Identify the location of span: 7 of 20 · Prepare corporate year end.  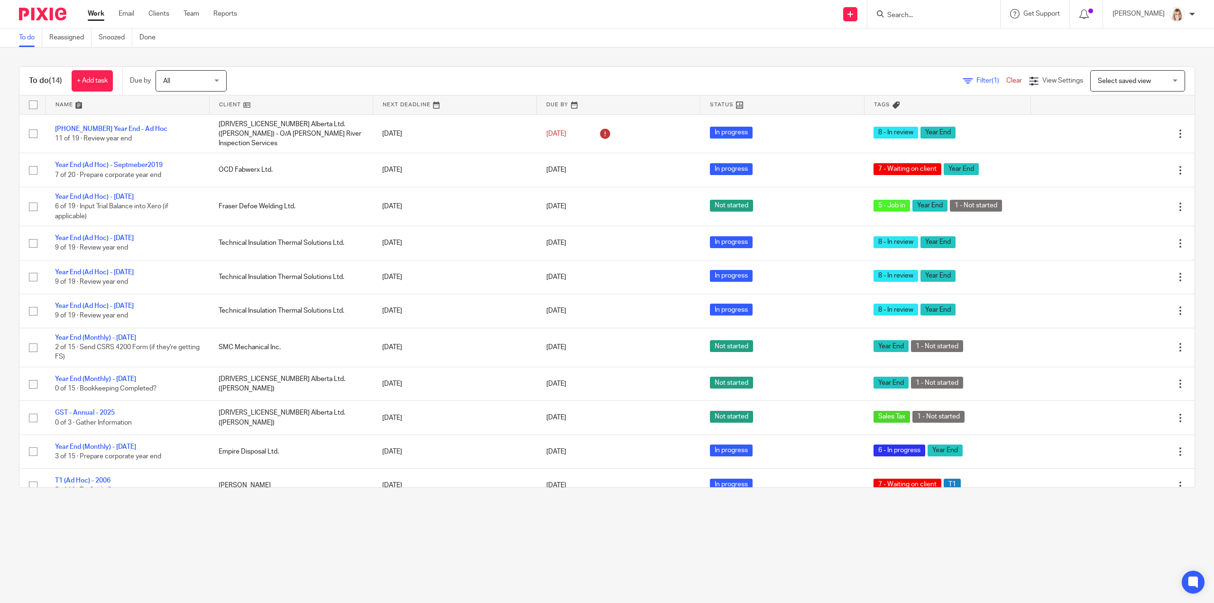
(108, 175).